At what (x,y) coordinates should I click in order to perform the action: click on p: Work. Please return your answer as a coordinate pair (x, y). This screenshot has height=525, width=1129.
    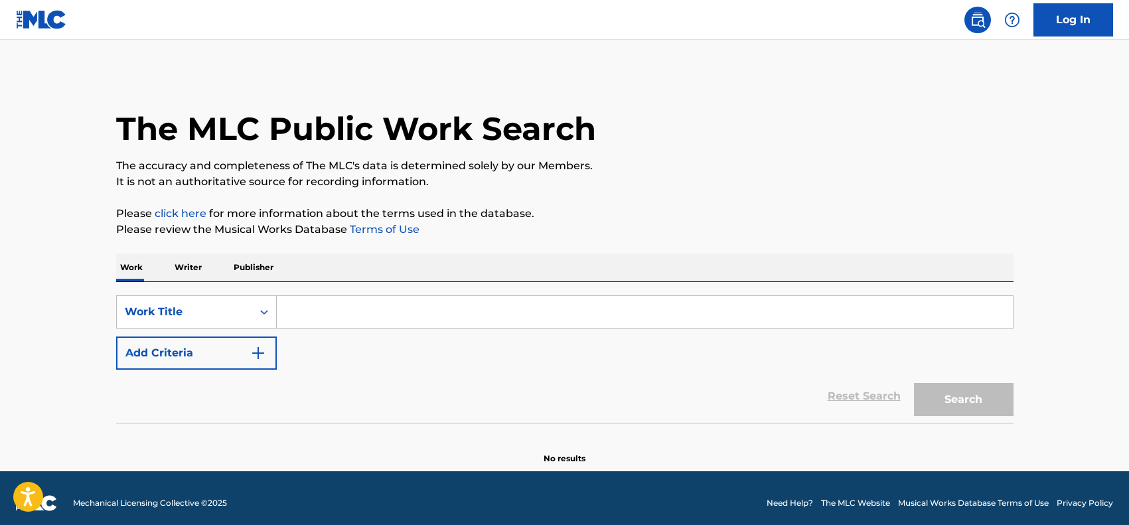
    Looking at the image, I should click on (131, 267).